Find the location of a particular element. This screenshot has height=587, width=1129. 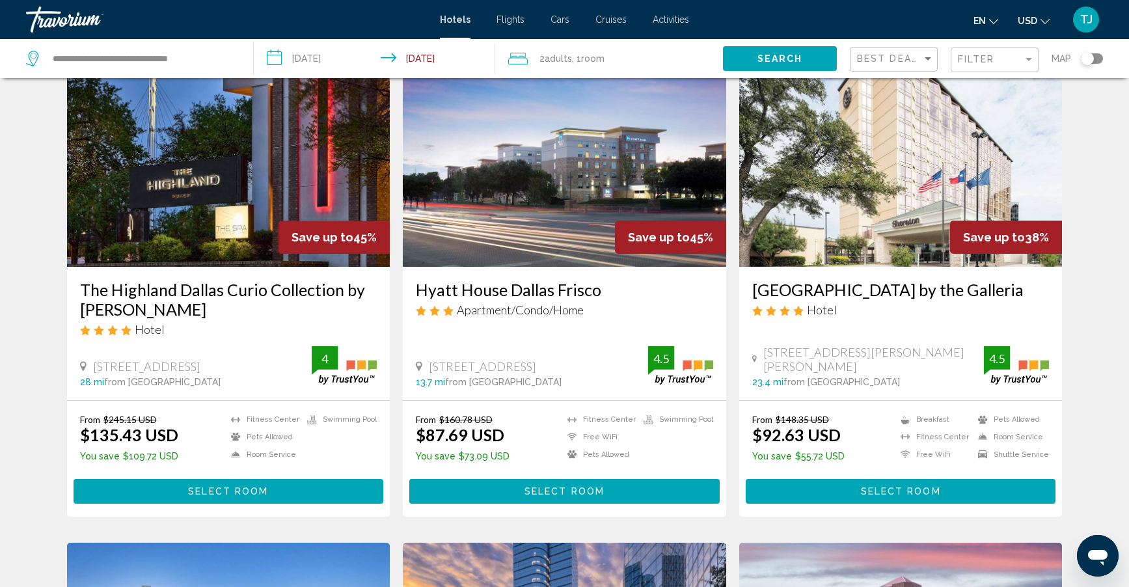

button: Check-in date: Aug 16, 2025 Check-out date: Aug 17, 2025 is located at coordinates (374, 59).